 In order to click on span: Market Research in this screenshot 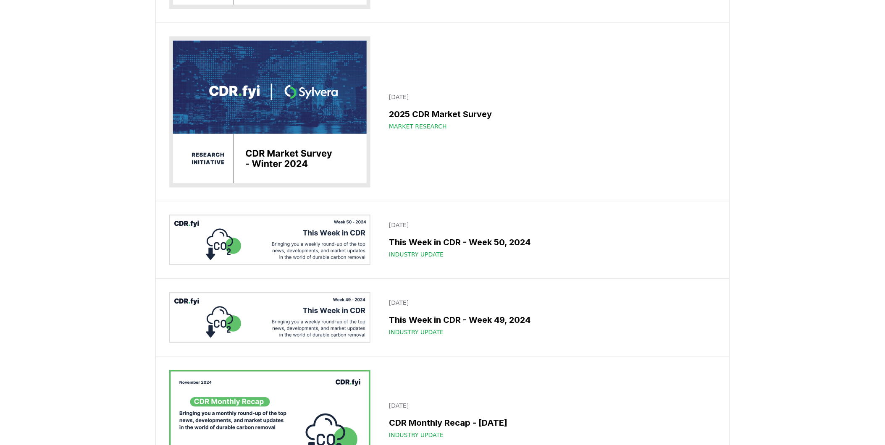, I will do `click(418, 126)`.